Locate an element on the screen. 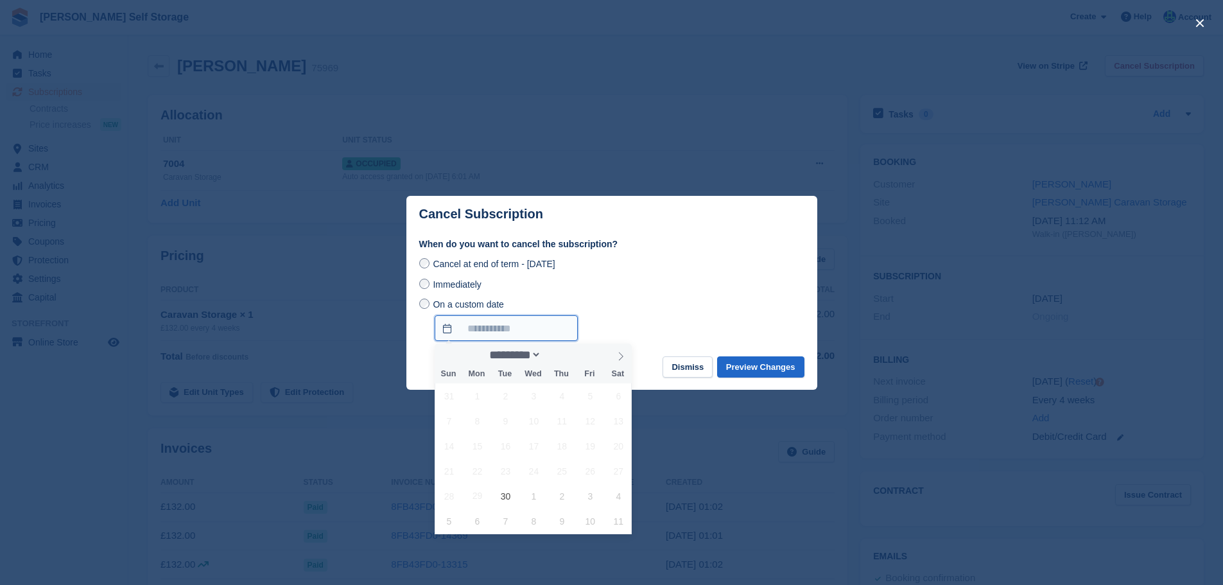 The height and width of the screenshot is (585, 1223). span: September 17, 2025 is located at coordinates (534, 446).